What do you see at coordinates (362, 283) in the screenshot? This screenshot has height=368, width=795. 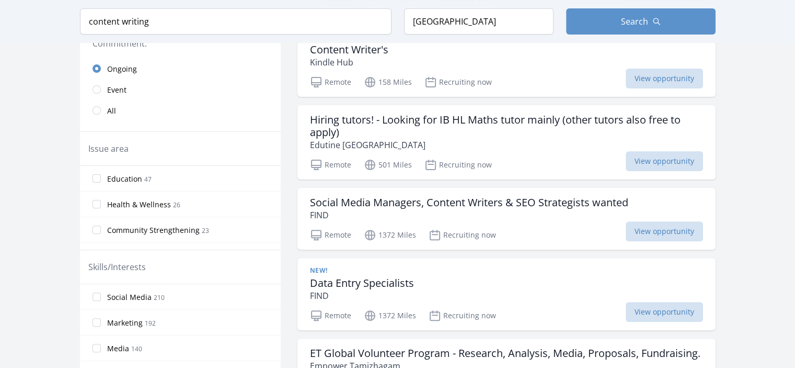 I see `h3: Data Entry Specialists` at bounding box center [362, 283].